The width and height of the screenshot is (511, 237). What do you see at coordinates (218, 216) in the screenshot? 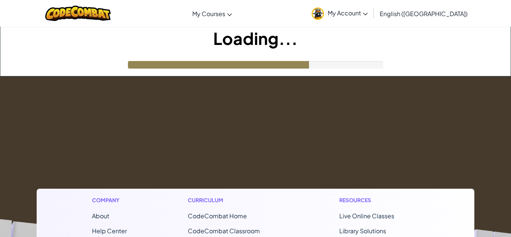
I see `span: CodeCombat Home` at bounding box center [218, 216].